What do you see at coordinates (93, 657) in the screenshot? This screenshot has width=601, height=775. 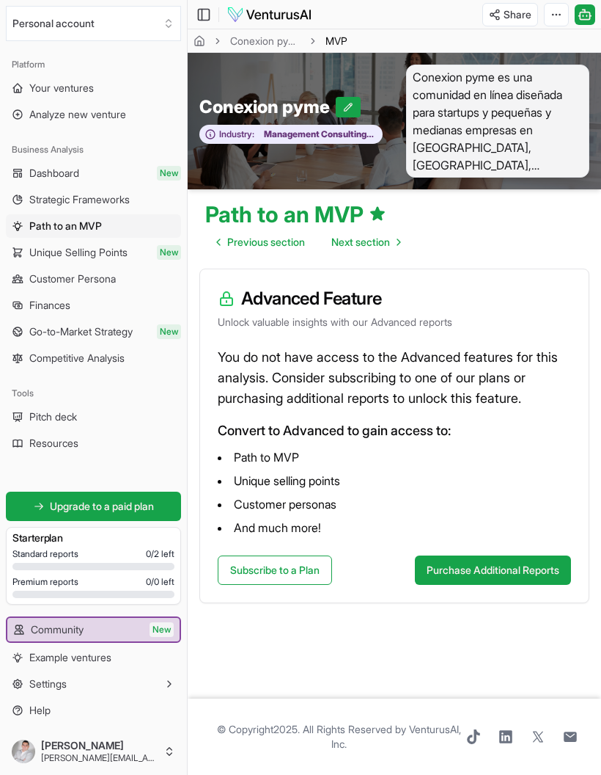 I see `a: Example ventures` at bounding box center [93, 657].